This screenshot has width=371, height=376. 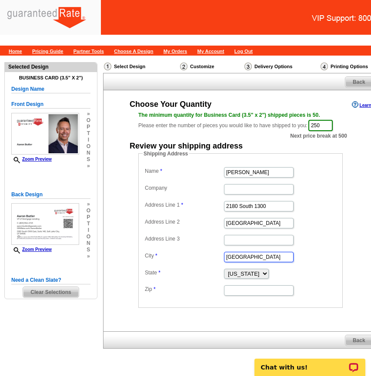 What do you see at coordinates (184, 171) in the screenshot?
I see `label: Name` at bounding box center [184, 171].